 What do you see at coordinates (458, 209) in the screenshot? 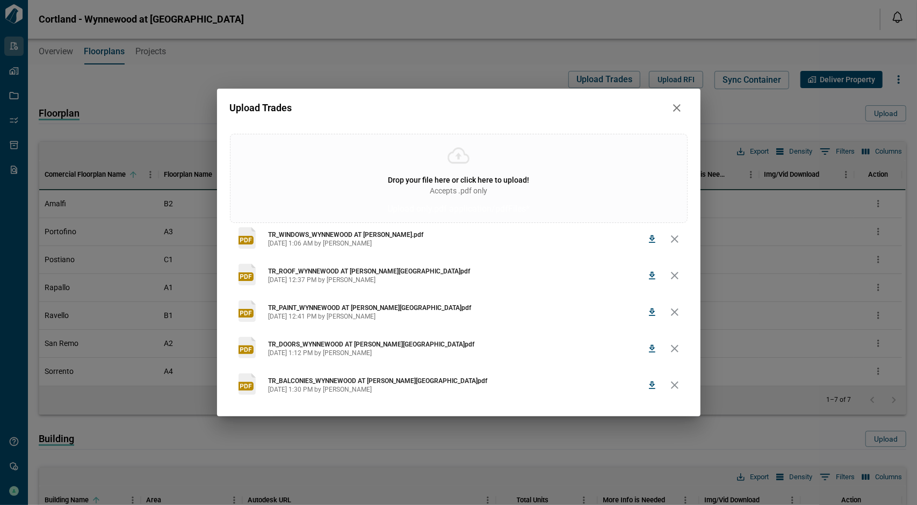
I see `p: Upload only .pdf application/pdf Files*` at bounding box center [458, 209].